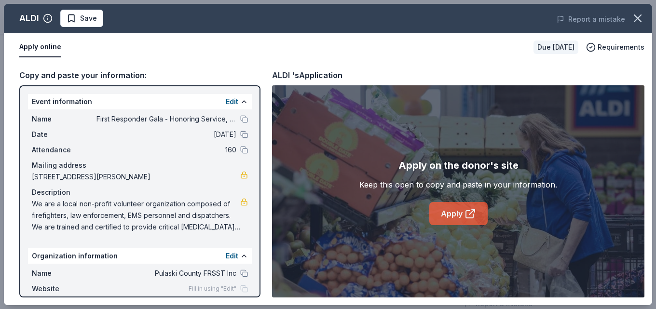 The width and height of the screenshot is (656, 309). I want to click on span: Save, so click(88, 18).